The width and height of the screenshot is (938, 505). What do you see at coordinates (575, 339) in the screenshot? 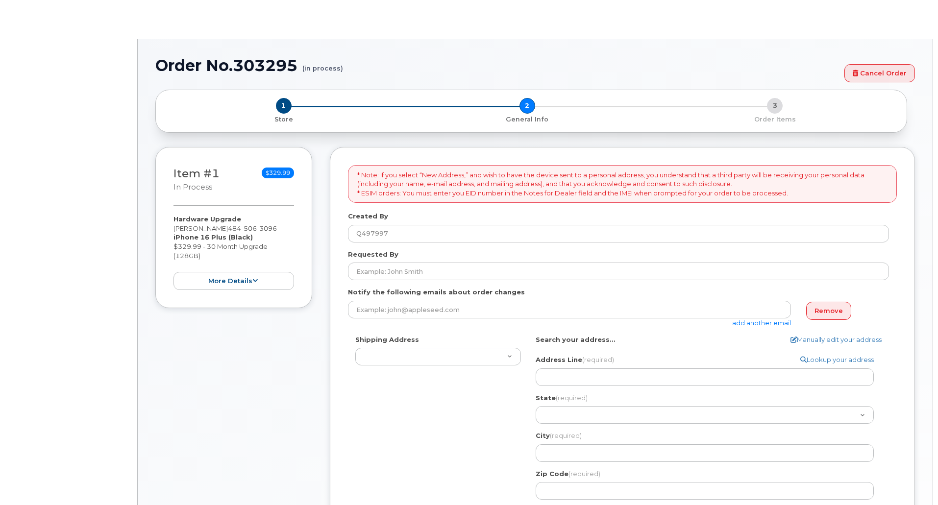
I see `label: Search your address...` at bounding box center [575, 339].